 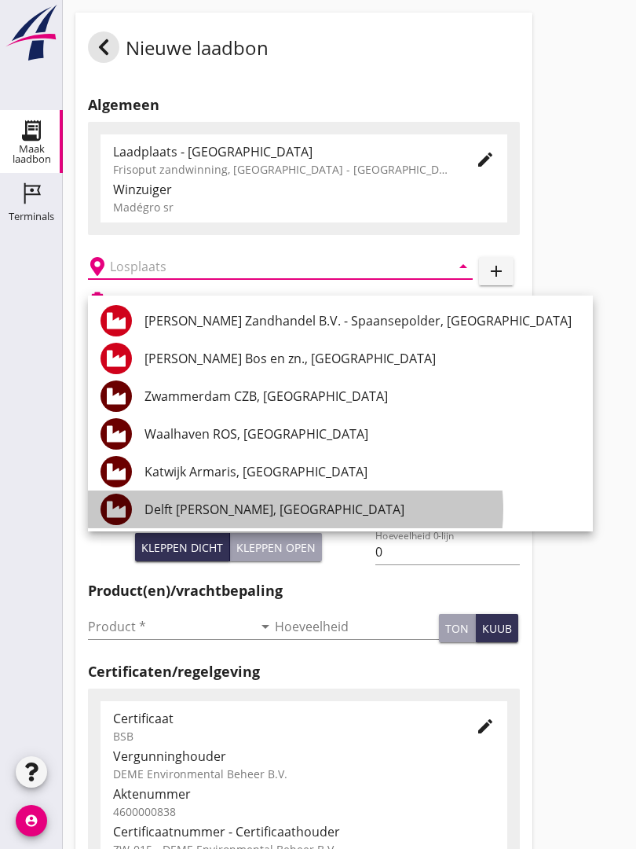 I want to click on div: DEME Environmental Beheer B.V., so click(x=304, y=773).